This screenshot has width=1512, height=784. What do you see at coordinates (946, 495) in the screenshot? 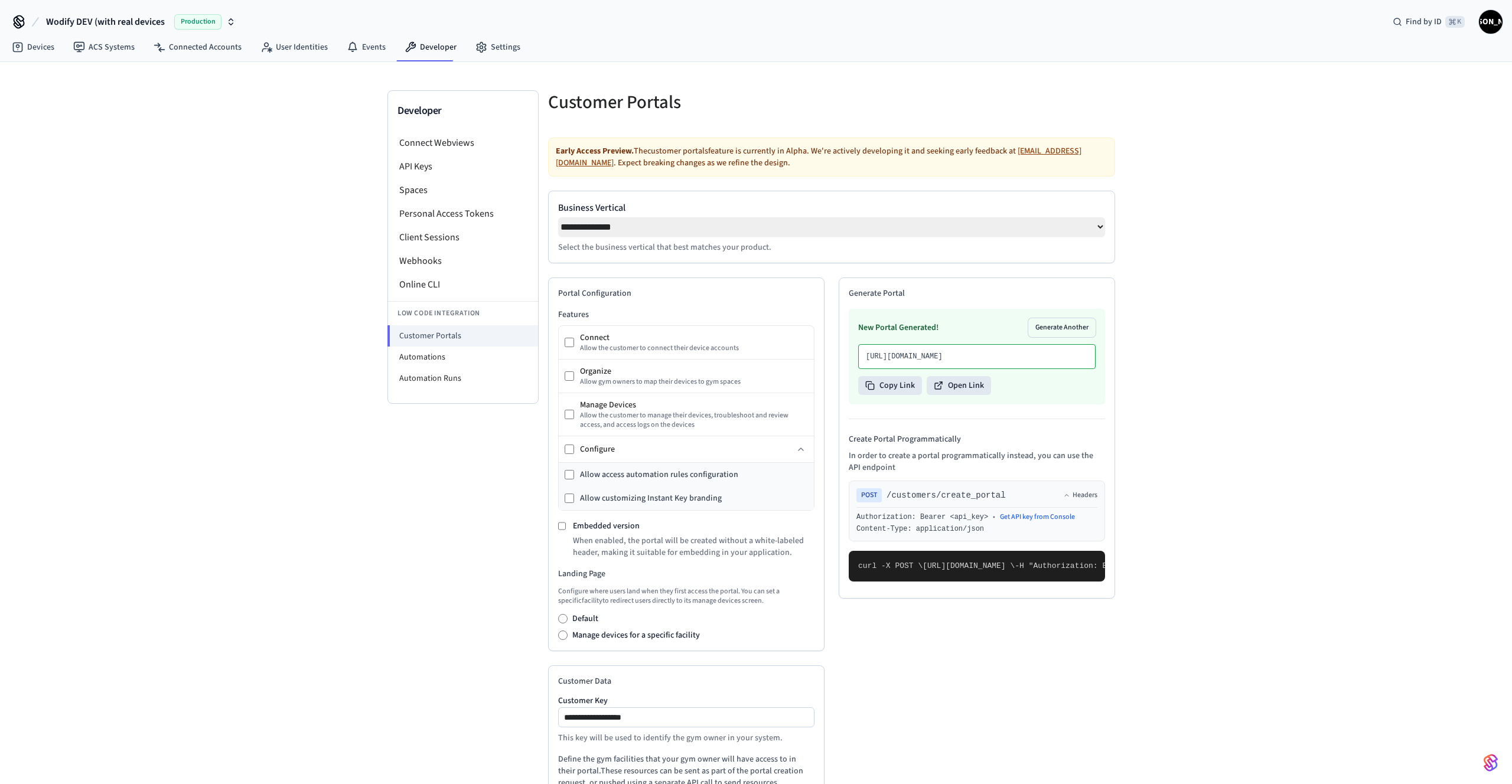
I see `span: /customers/create_portal` at bounding box center [946, 495].